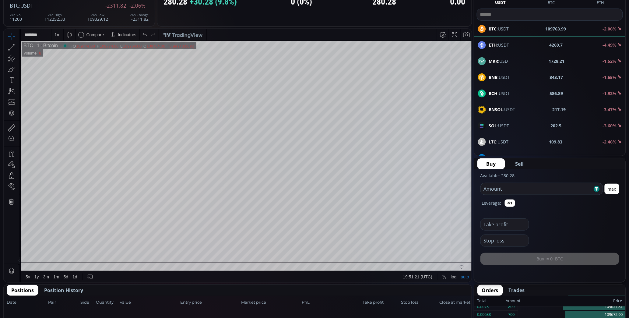  Describe the element at coordinates (493, 142) in the screenshot. I see `b: LTC` at that location.